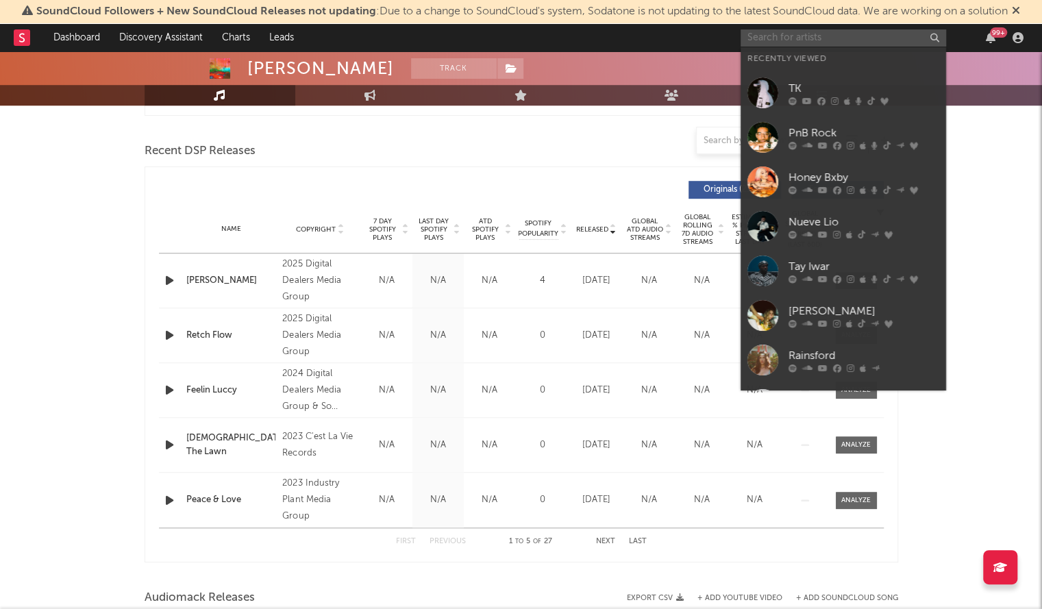 Image resolution: width=1042 pixels, height=609 pixels. Describe the element at coordinates (606, 541) in the screenshot. I see `button: Next` at that location.